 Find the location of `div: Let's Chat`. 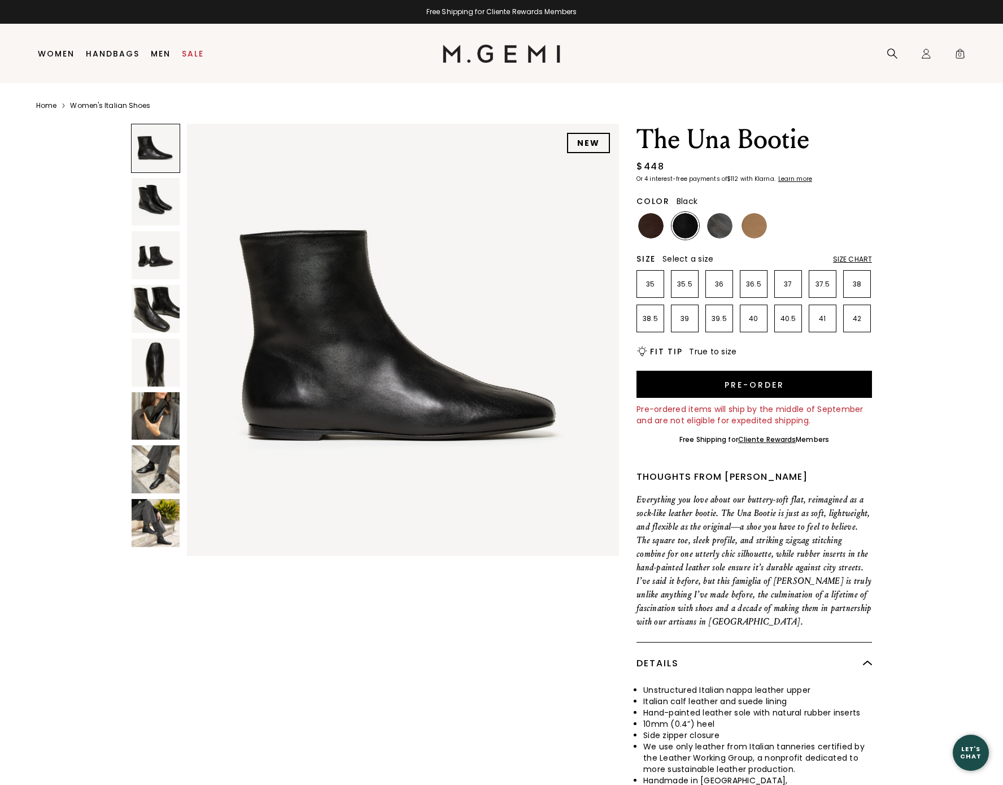

div: Let's Chat is located at coordinates (971, 752).